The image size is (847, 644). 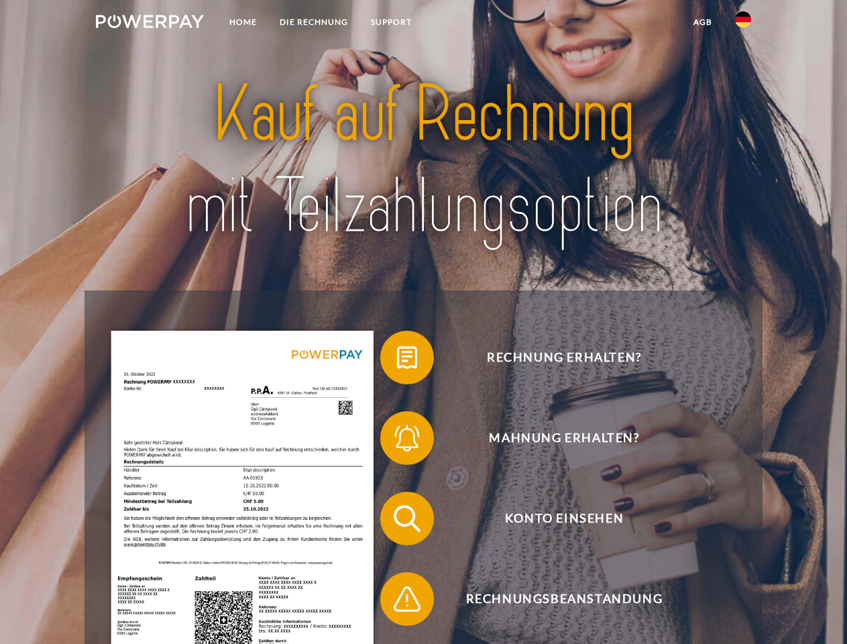 What do you see at coordinates (554, 599) in the screenshot?
I see `a: Rechnungsbeanstandung` at bounding box center [554, 599].